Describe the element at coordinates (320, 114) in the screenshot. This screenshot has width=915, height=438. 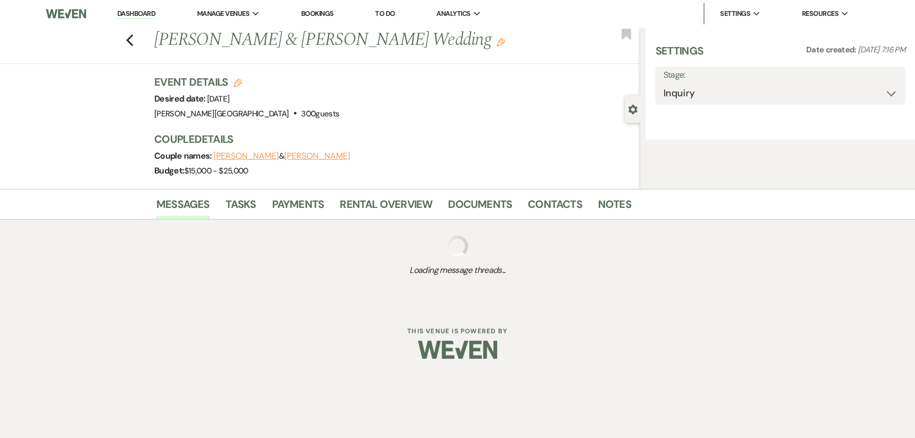
I see `span: 300 guests` at that location.